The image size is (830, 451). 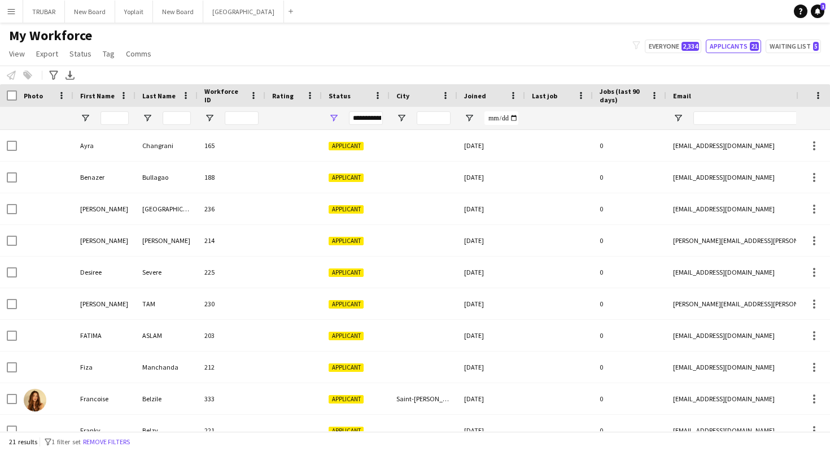 What do you see at coordinates (545, 95) in the screenshot?
I see `span: Last job` at bounding box center [545, 95].